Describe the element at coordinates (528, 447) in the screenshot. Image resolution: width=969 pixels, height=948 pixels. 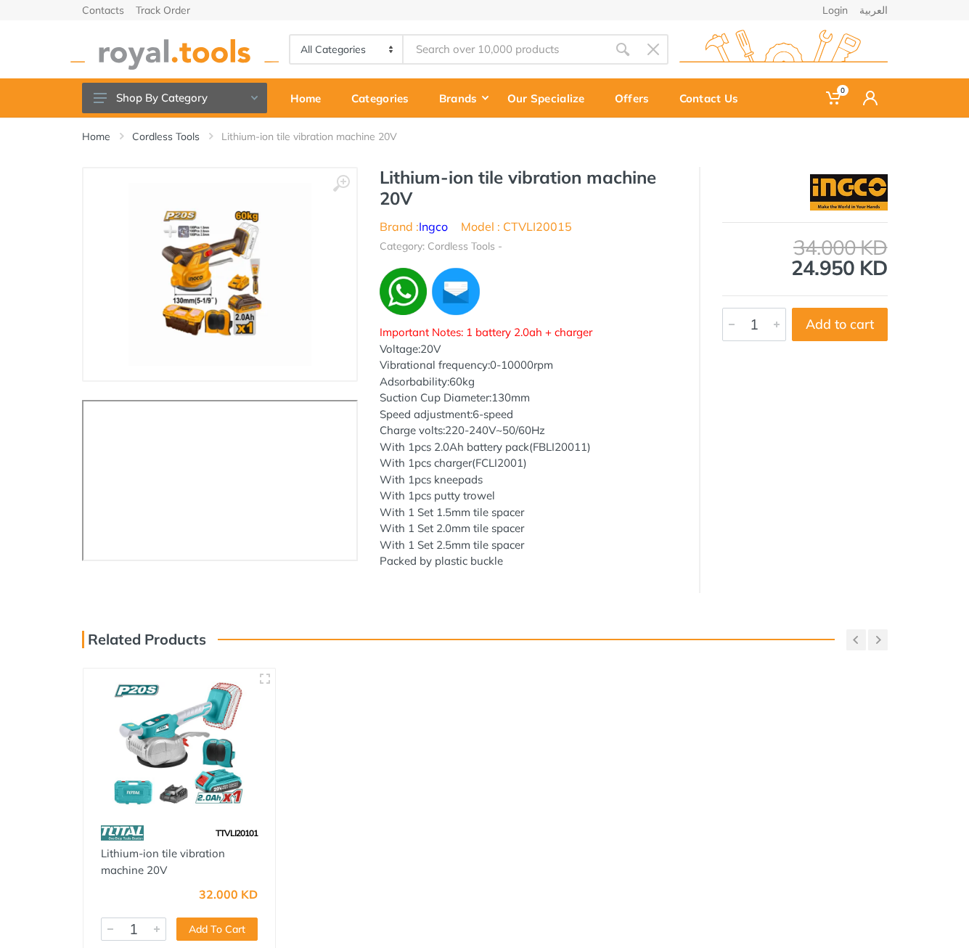
I see `div: Voltage:20V Vibrational frequency:0-10000rpm Adsorbability:60kg Suction Cup Diameter:130mm Speed ...` at that location.